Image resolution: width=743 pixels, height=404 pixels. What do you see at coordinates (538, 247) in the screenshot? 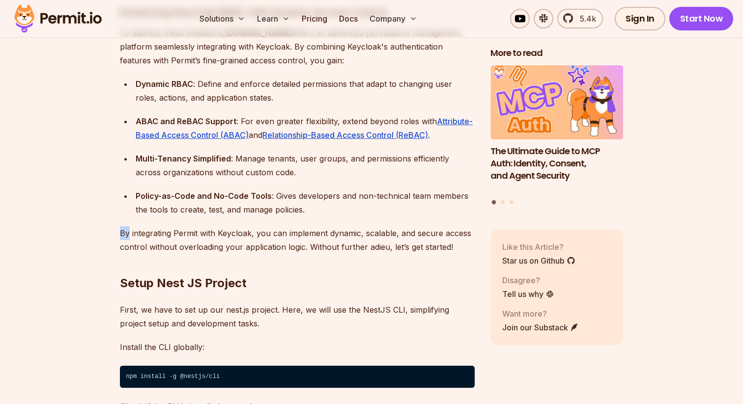
I see `p: Like this Article?` at bounding box center [538, 247].